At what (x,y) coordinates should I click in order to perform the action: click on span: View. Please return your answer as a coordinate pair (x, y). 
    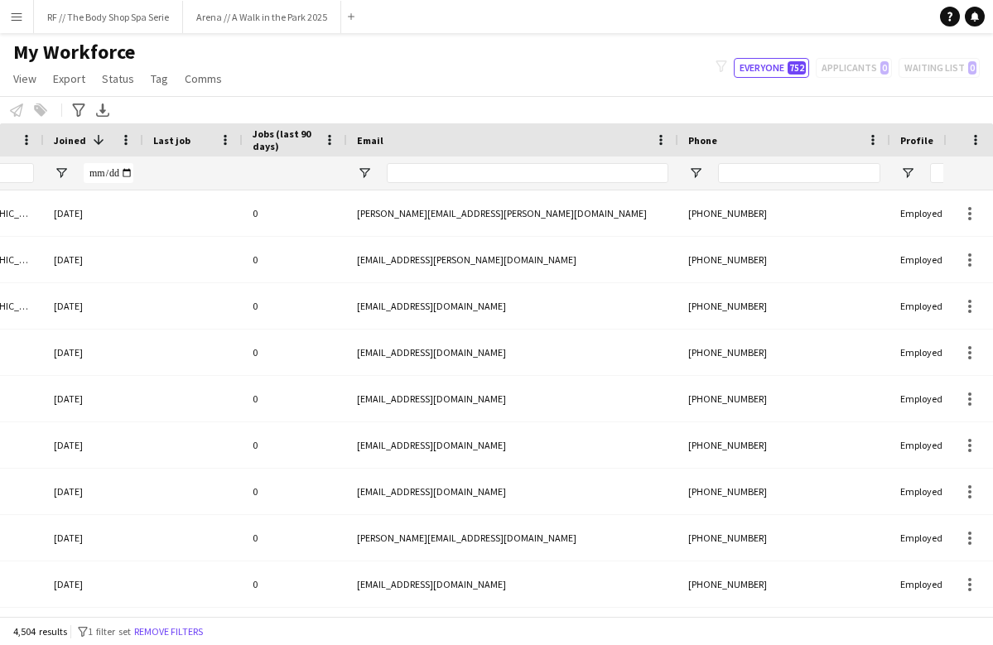
    Looking at the image, I should click on (25, 79).